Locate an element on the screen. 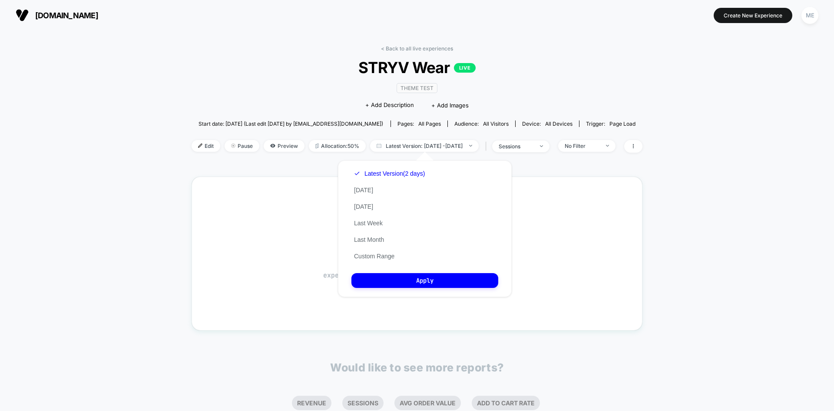 This screenshot has height=411, width=834. div: Trigger: is located at coordinates (611, 123).